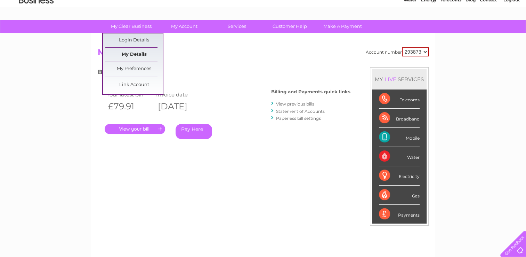  What do you see at coordinates (130, 106) in the screenshot?
I see `th: £79.91` at bounding box center [130, 106].